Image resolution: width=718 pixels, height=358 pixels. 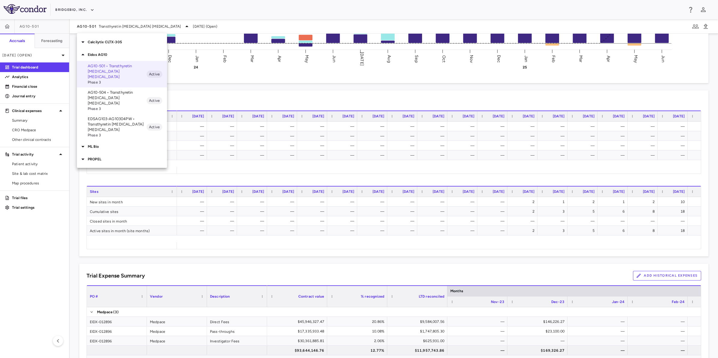 What do you see at coordinates (122, 147) in the screenshot?
I see `div: ML Bio` at bounding box center [122, 147].